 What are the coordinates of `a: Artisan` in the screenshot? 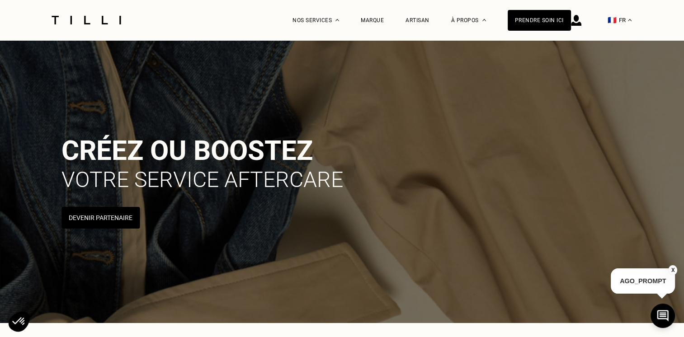 It's located at (417, 20).